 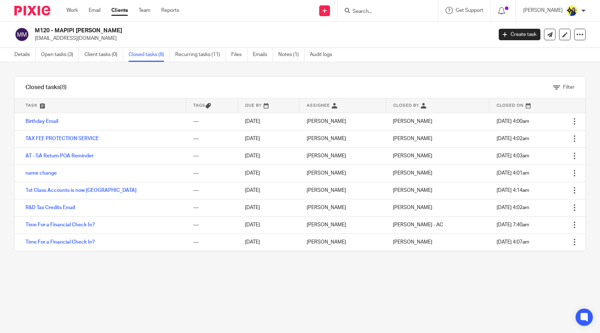 I want to click on a: name change, so click(x=41, y=173).